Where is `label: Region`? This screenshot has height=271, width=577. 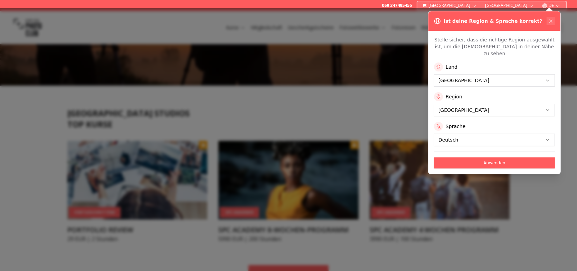 label: Region is located at coordinates (454, 97).